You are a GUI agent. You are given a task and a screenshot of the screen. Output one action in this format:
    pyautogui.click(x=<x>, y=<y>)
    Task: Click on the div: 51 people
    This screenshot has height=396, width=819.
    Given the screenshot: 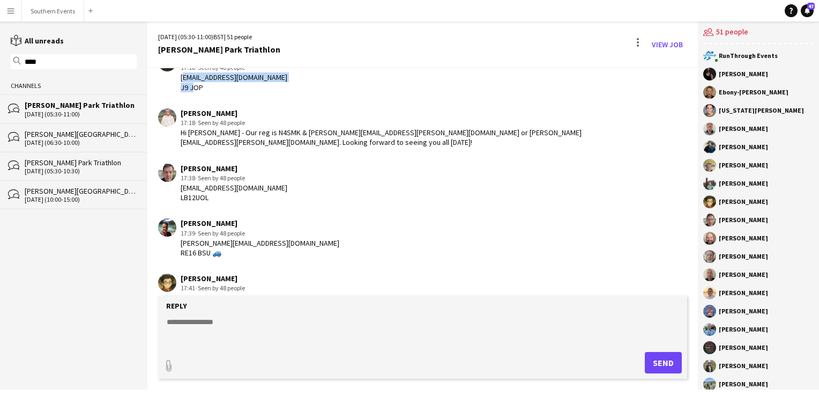 What is the action you would take?
    pyautogui.click(x=759, y=33)
    